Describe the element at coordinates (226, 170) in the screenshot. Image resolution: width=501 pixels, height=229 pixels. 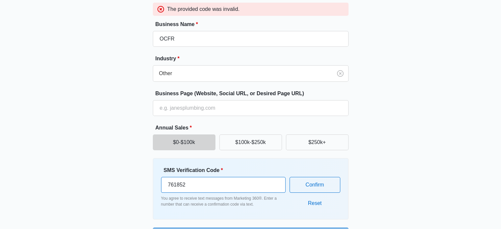
I see `label: SMS Verification Code` at that location.